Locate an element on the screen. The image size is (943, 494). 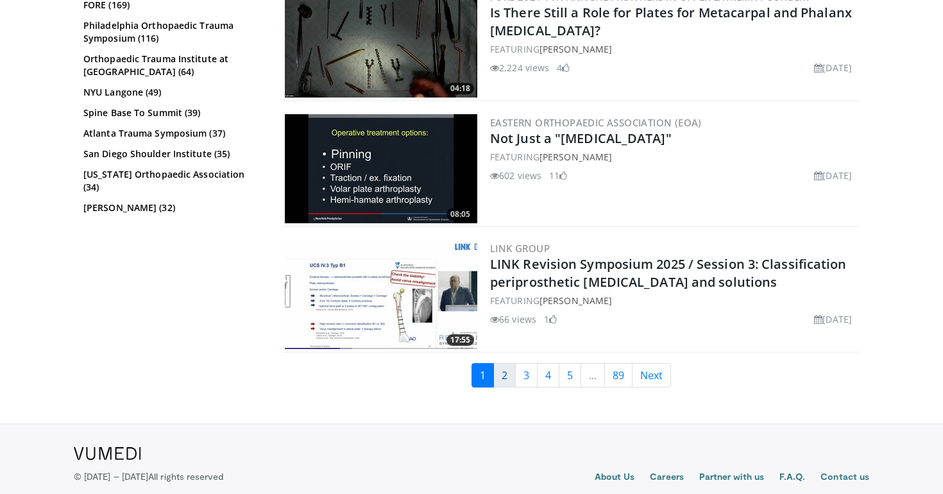
img: 5eed7978-a1c2-49eb-9569-a8f057405f76.300x170_q85_crop-smart_upscale.jpg is located at coordinates (381, 295).